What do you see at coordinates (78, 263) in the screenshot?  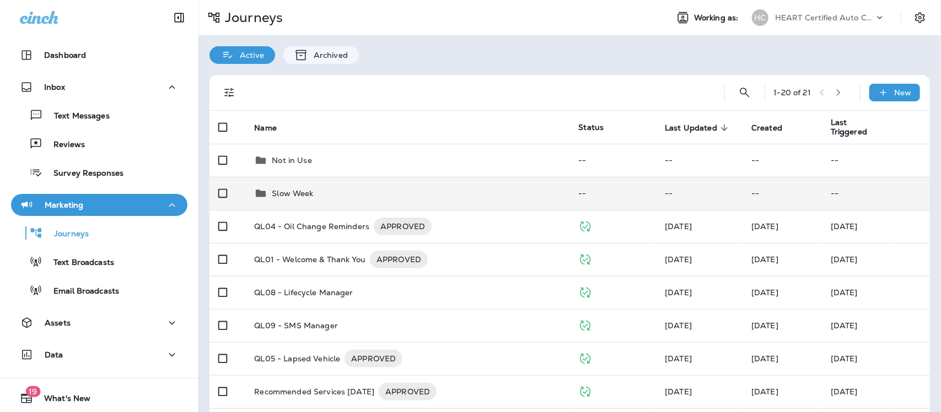 I see `p: Text Broadcasts` at bounding box center [78, 263].